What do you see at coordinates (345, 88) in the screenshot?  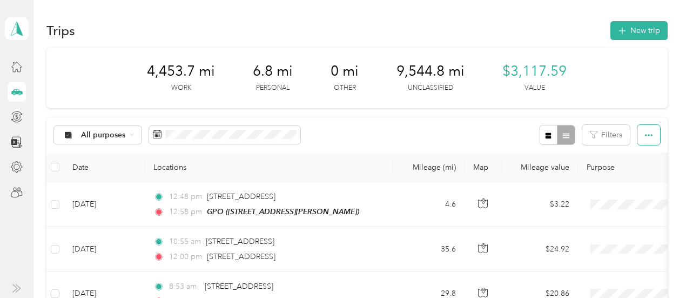 I see `p: Other` at bounding box center [345, 88].